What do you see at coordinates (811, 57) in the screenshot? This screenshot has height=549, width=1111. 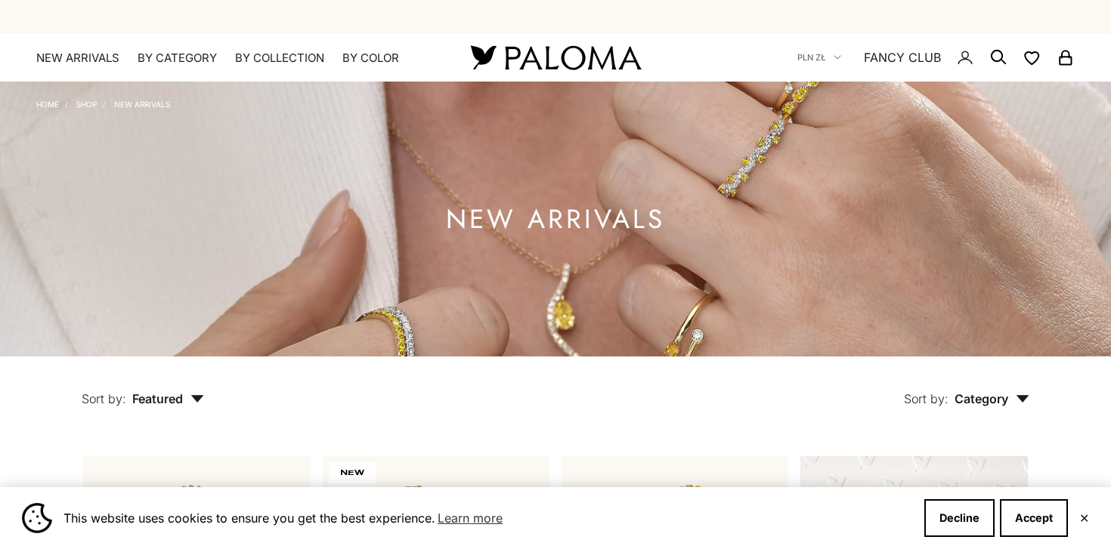 I see `span: PLN zł` at bounding box center [811, 57].